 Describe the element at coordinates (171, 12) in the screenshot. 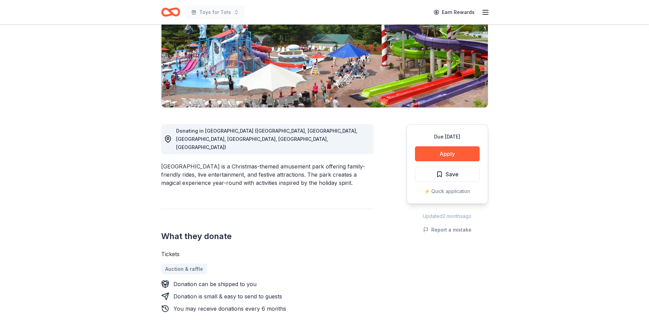

I see `a: Home` at that location.